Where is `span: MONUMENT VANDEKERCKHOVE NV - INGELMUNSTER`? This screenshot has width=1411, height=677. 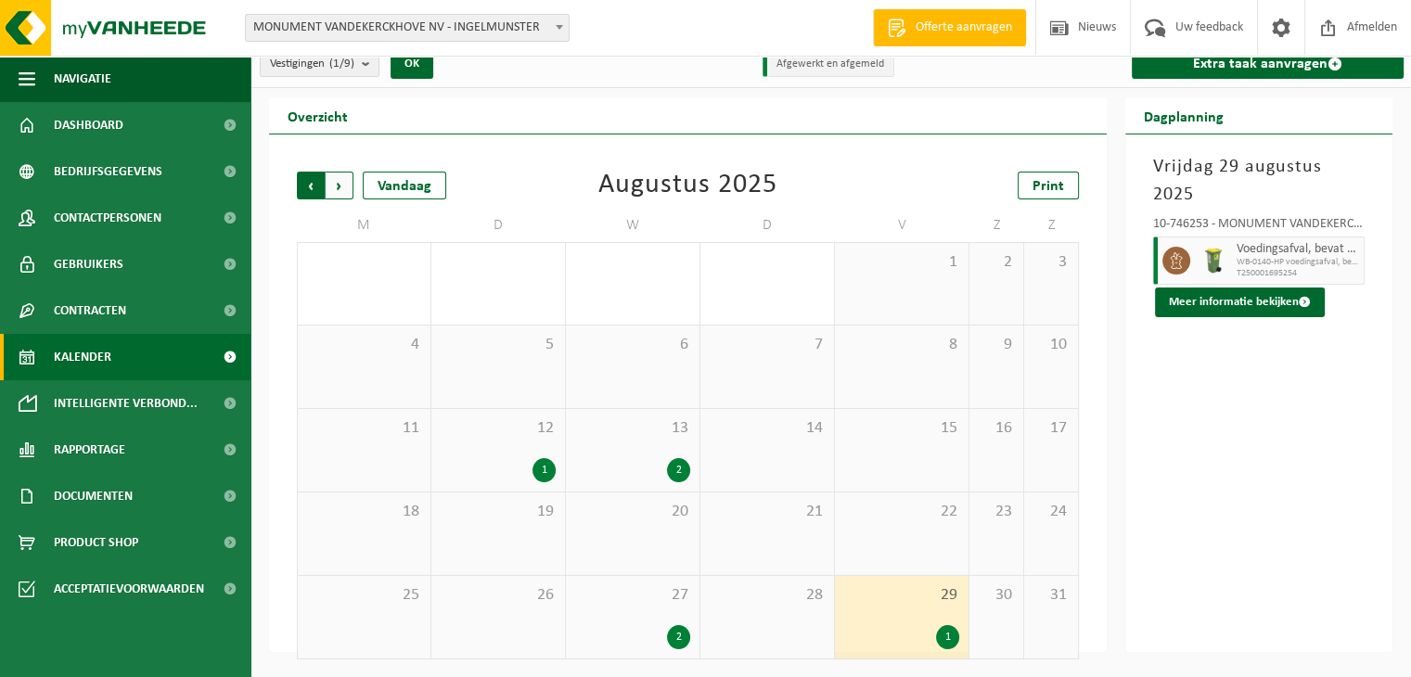
span: MONUMENT VANDEKERCKHOVE NV - INGELMUNSTER is located at coordinates (407, 28).